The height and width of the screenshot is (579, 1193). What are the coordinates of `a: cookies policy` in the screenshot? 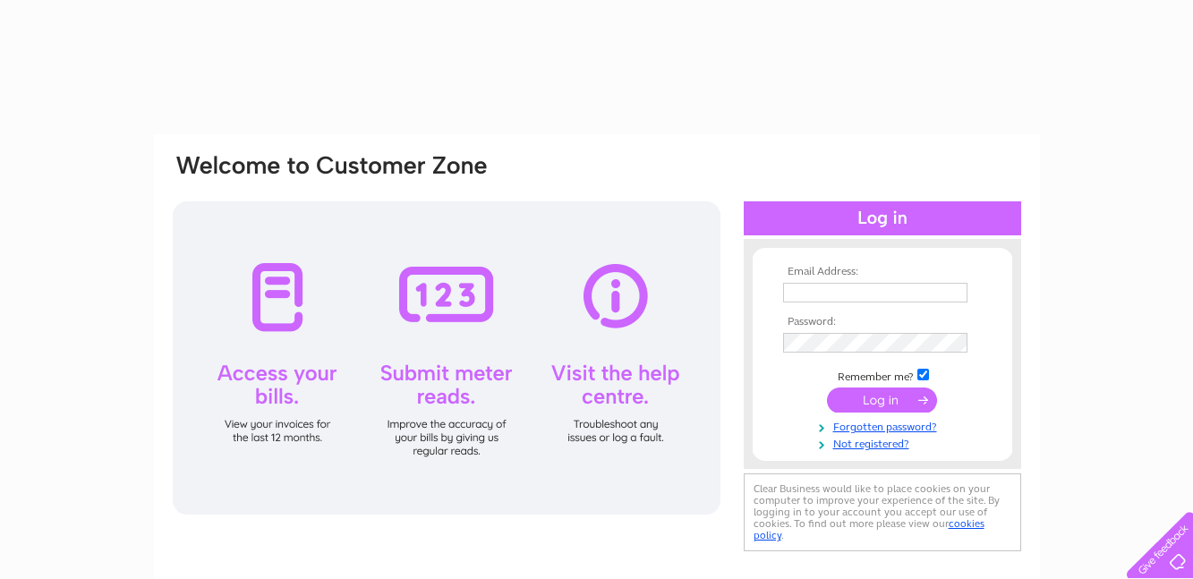 It's located at (869, 529).